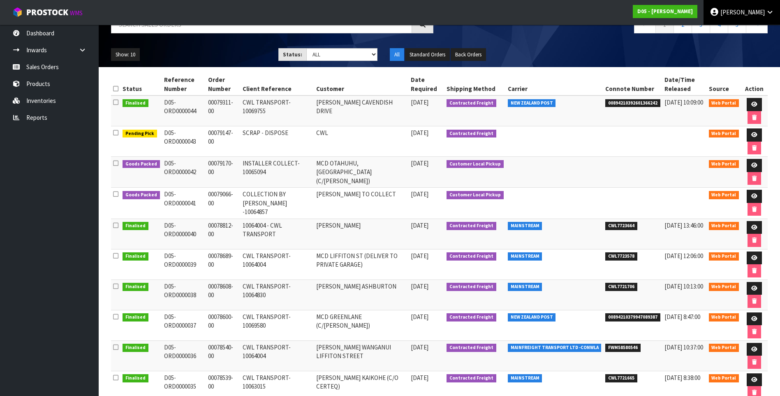 Image resolution: width=780 pixels, height=396 pixels. I want to click on td: INSTALLER COLLECT-10065094, so click(277, 172).